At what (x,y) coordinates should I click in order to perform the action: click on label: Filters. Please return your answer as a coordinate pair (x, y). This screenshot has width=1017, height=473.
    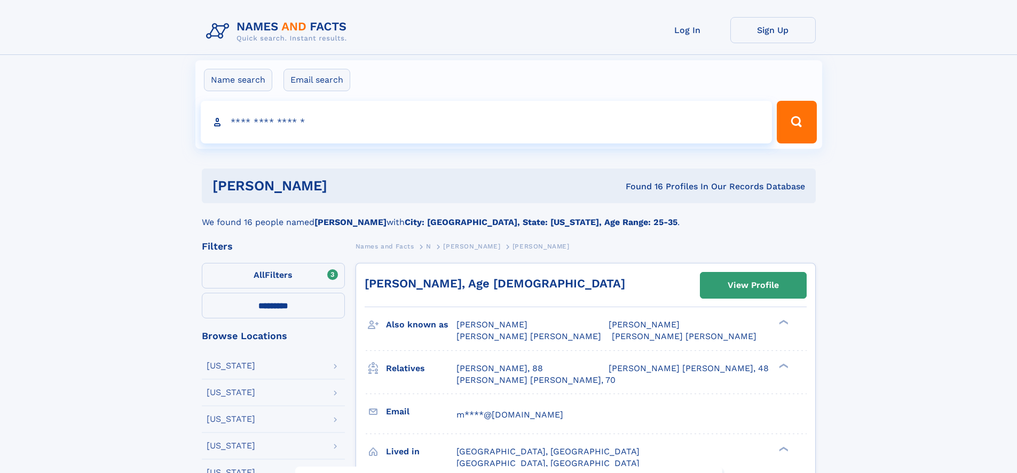
    Looking at the image, I should click on (273, 276).